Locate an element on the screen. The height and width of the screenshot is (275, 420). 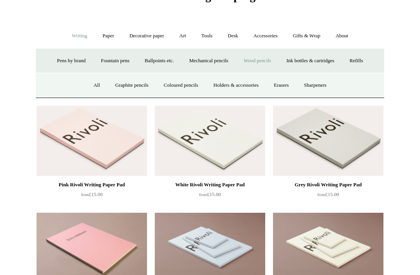
a: Accessories is located at coordinates (266, 36).